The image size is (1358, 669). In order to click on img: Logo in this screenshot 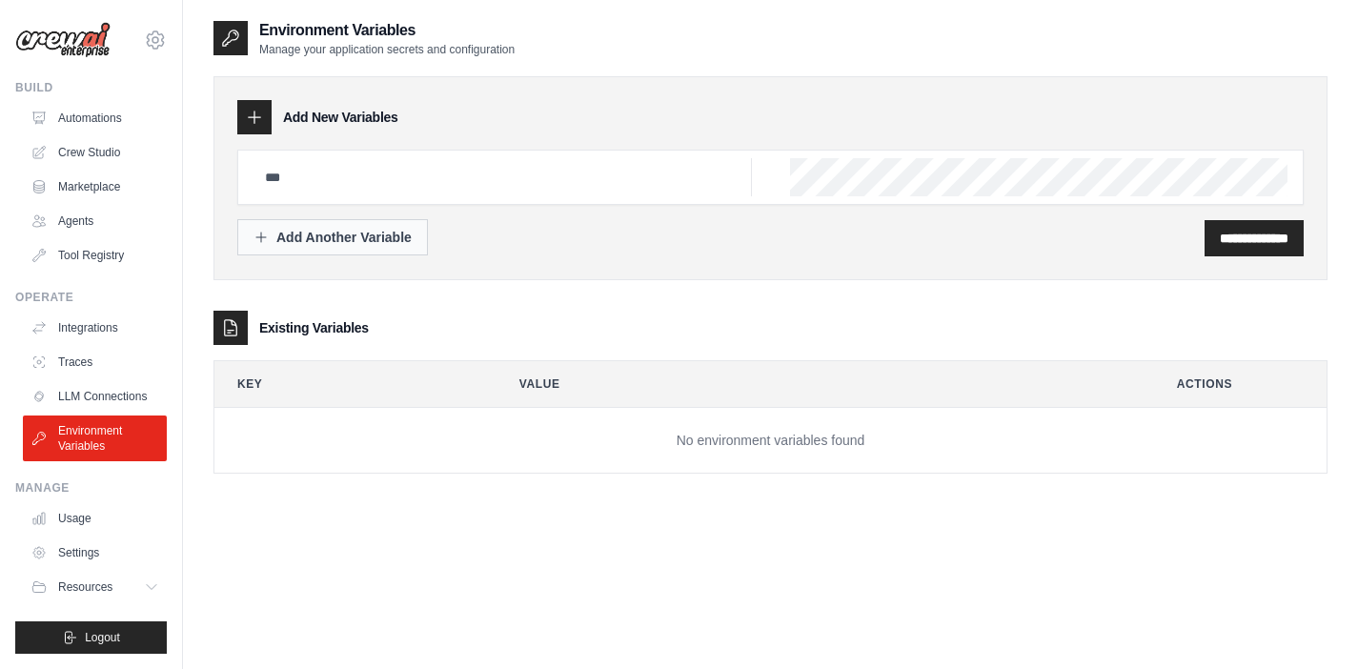, I will do `click(63, 40)`.